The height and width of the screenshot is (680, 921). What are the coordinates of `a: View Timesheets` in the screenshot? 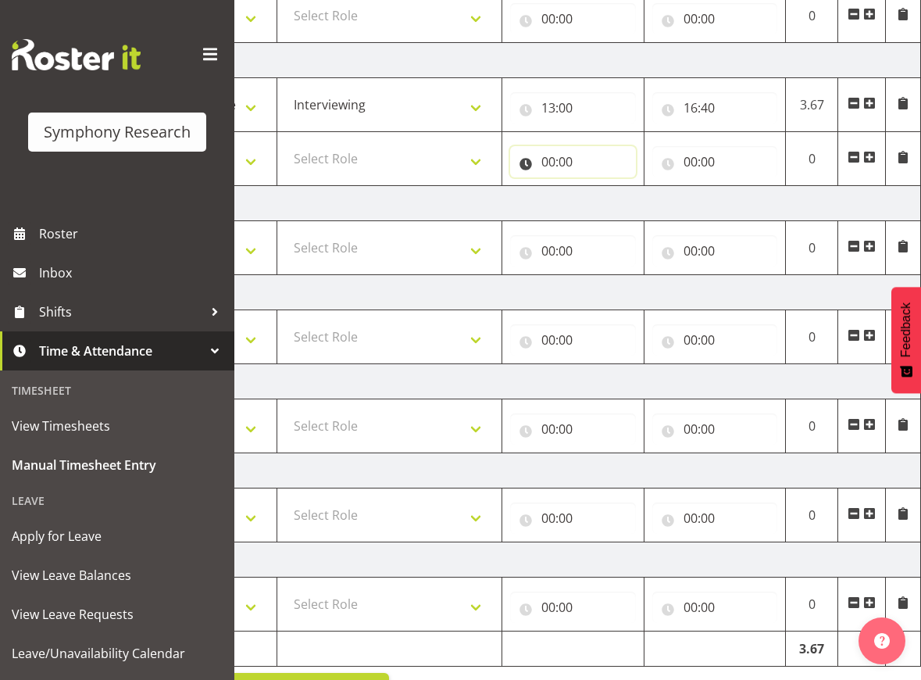 It's located at (117, 426).